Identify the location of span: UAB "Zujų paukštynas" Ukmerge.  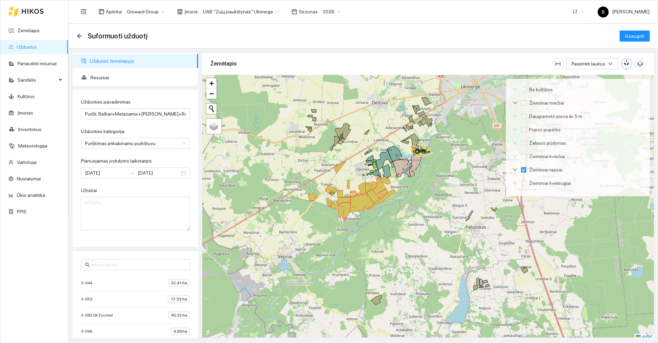
(241, 12).